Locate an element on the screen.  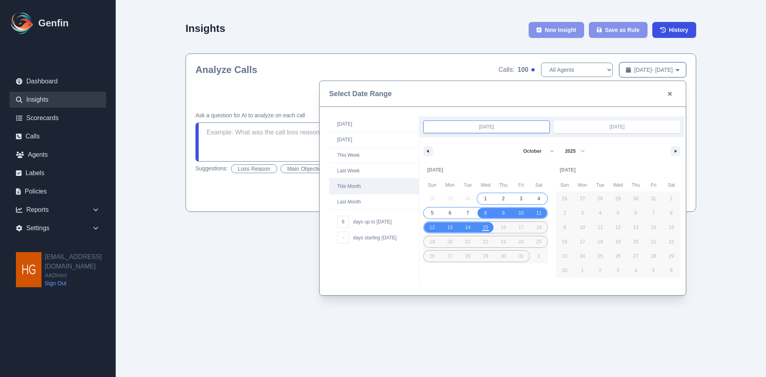
input: Continuous is located at coordinates (617, 127).